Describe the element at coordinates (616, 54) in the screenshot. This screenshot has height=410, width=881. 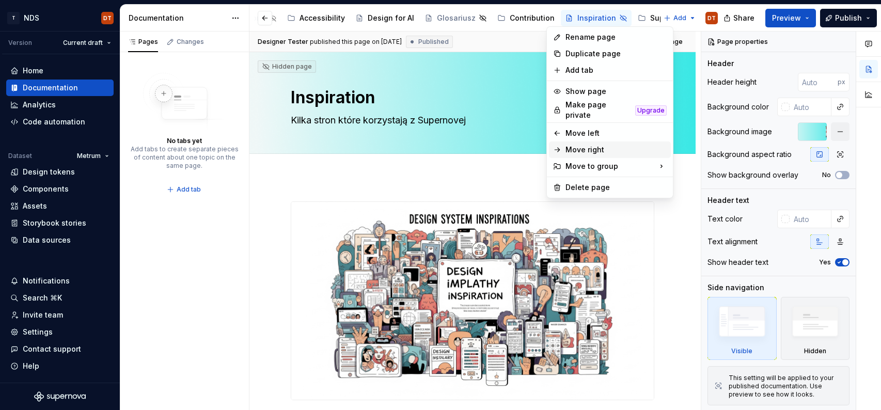
I see `div: Duplicate page` at that location.